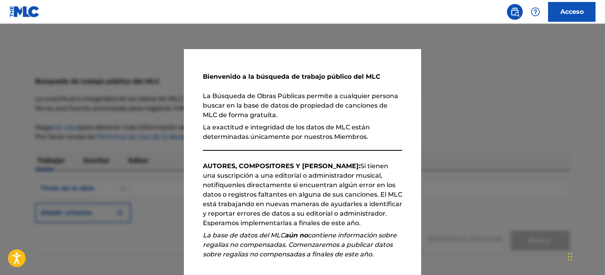 This screenshot has width=605, height=275. I want to click on img: Logotipo del MLC, so click(25, 11).